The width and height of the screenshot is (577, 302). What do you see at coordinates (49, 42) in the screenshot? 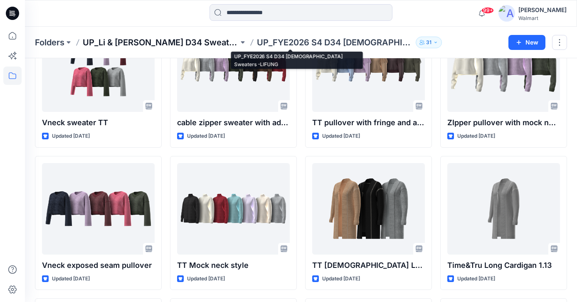
I see `p: Folders` at bounding box center [49, 42].